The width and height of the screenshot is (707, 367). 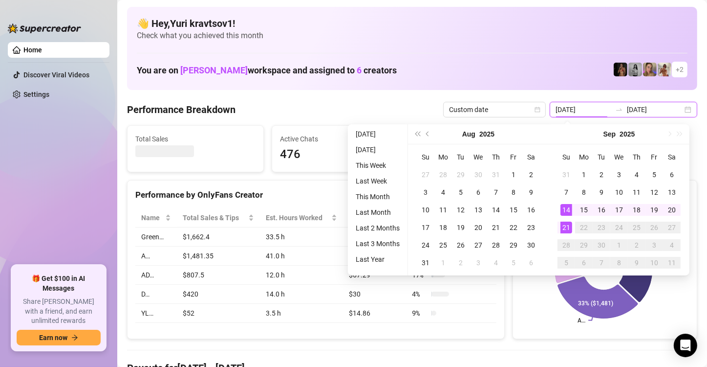 What do you see at coordinates (420, 294) in the screenshot?
I see `span: 4 %` at bounding box center [420, 294].